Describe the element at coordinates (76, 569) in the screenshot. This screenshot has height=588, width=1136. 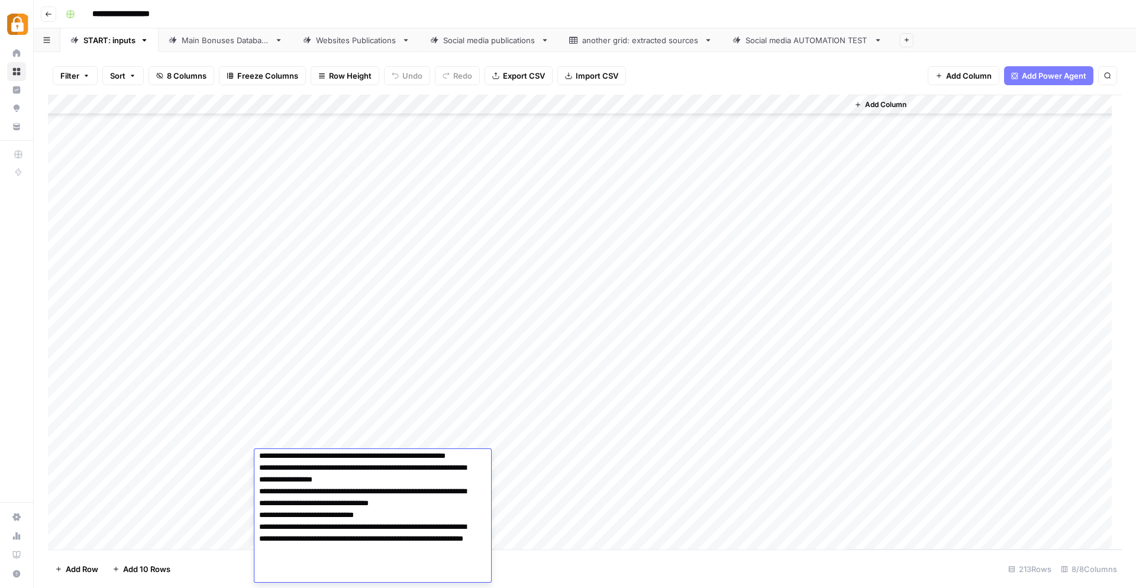
I see `button: Add Row` at that location.